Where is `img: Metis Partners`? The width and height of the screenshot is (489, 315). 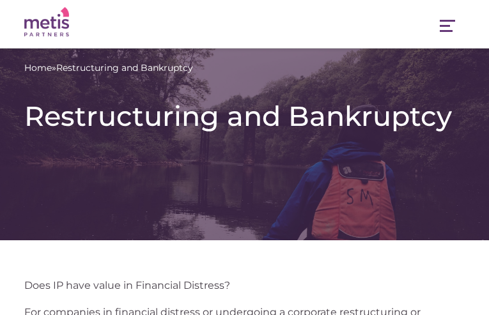
img: Metis Partners is located at coordinates (47, 22).